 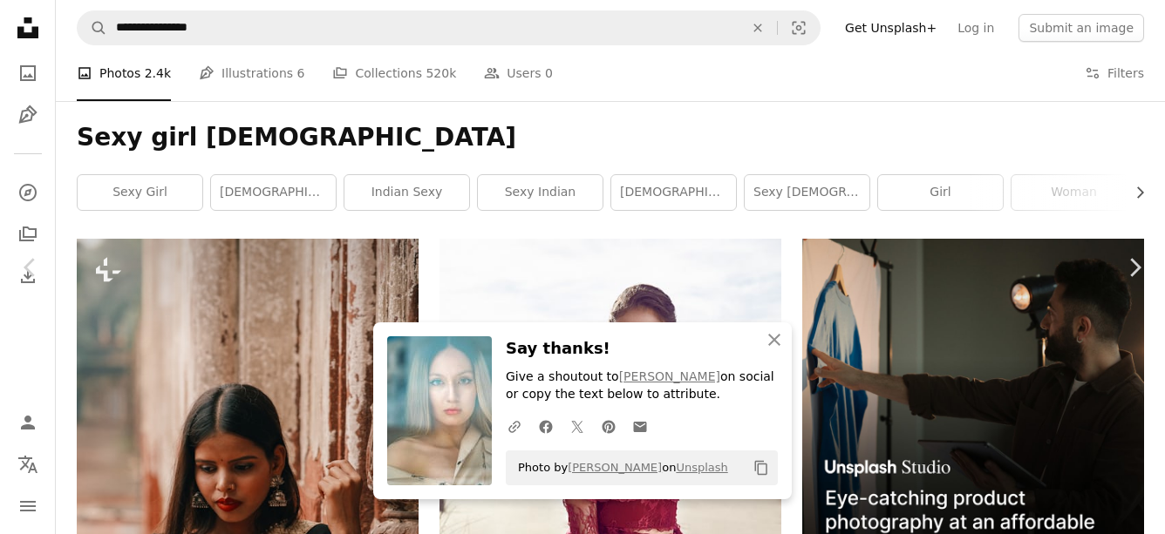 I want to click on p: Give a shoutout to on social or copy the text below to attribute., so click(x=642, y=386).